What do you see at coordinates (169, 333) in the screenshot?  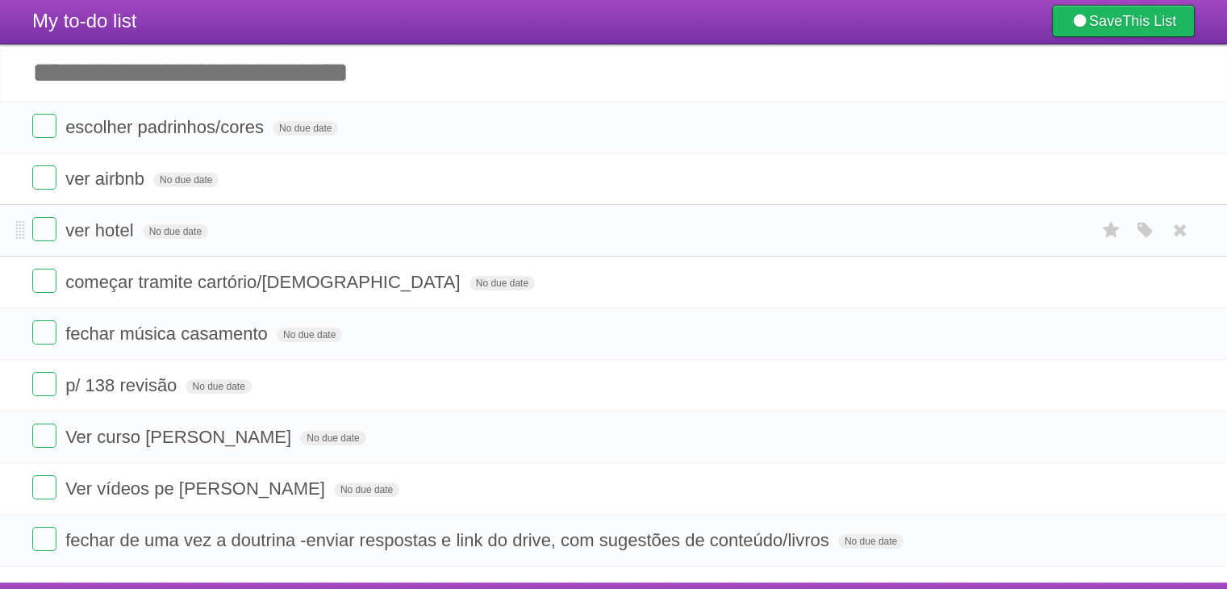 I see `span: fechar música casamento` at bounding box center [169, 333].